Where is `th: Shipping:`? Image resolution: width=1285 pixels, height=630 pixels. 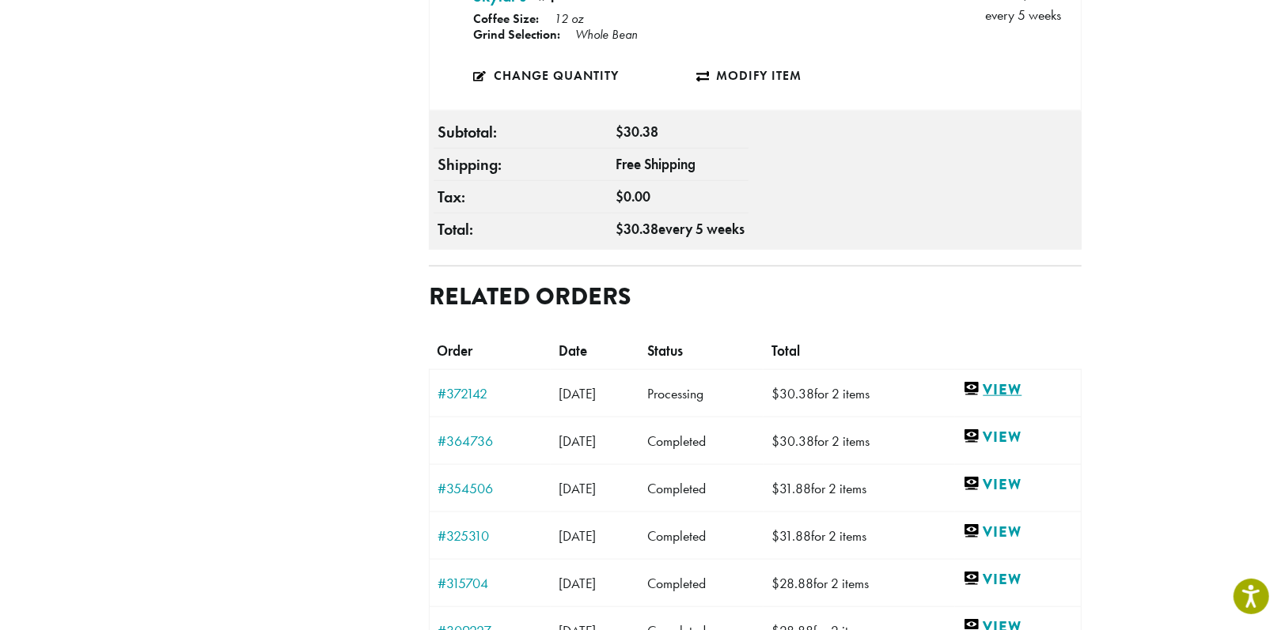
th: Shipping: is located at coordinates (522, 165).